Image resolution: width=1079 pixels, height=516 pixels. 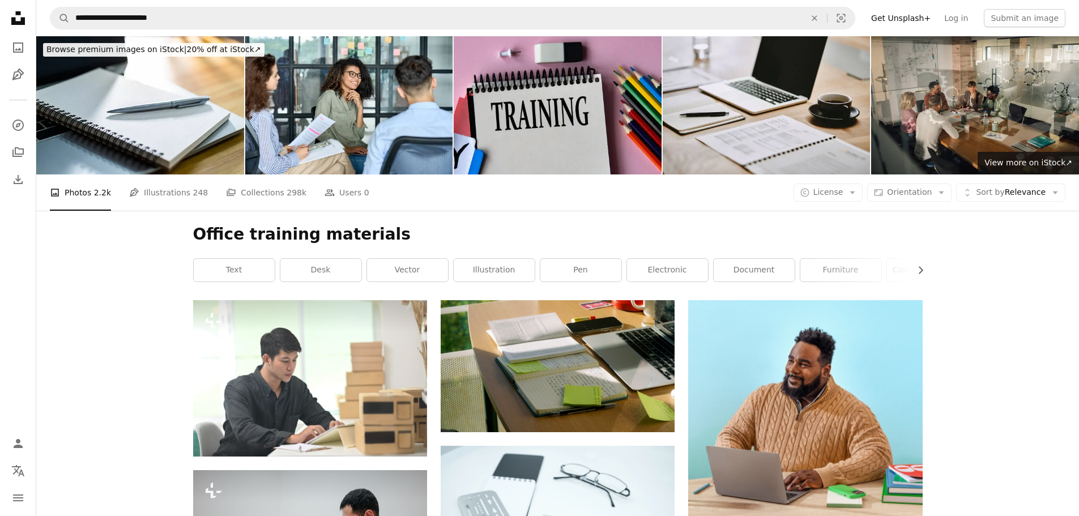 What do you see at coordinates (909, 192) in the screenshot?
I see `span: Orientation` at bounding box center [909, 192].